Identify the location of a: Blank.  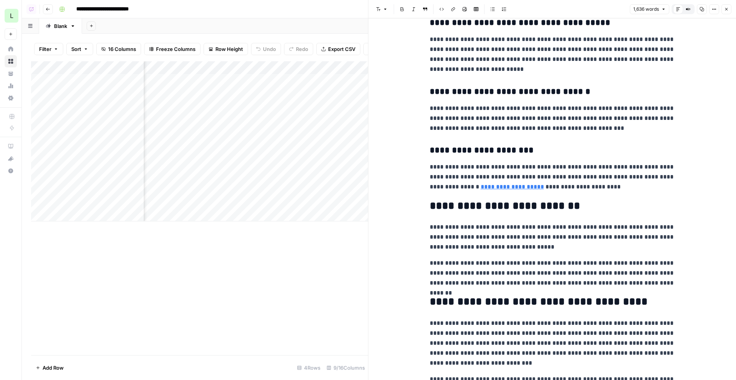
(61, 26).